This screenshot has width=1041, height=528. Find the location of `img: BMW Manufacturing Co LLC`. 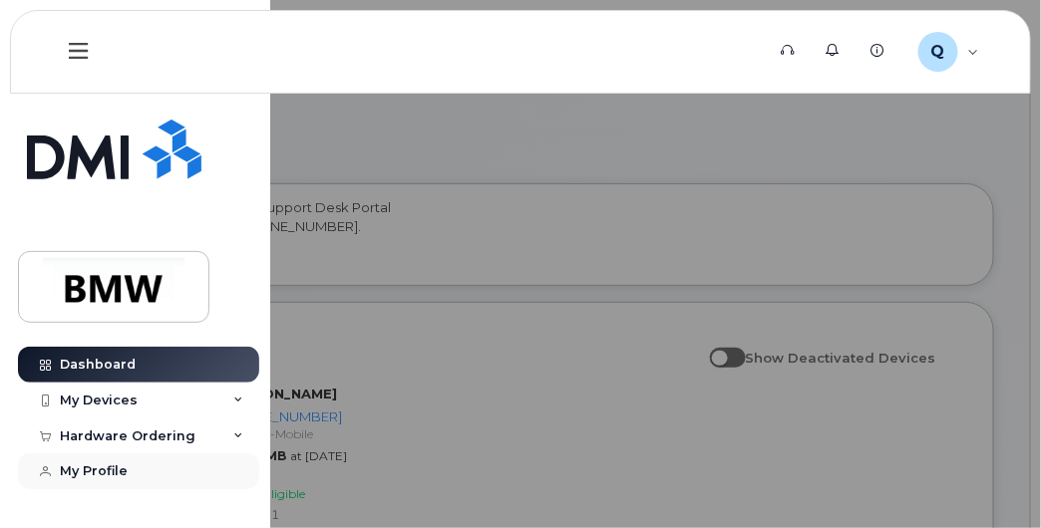

img: BMW Manufacturing Co LLC is located at coordinates (114, 287).